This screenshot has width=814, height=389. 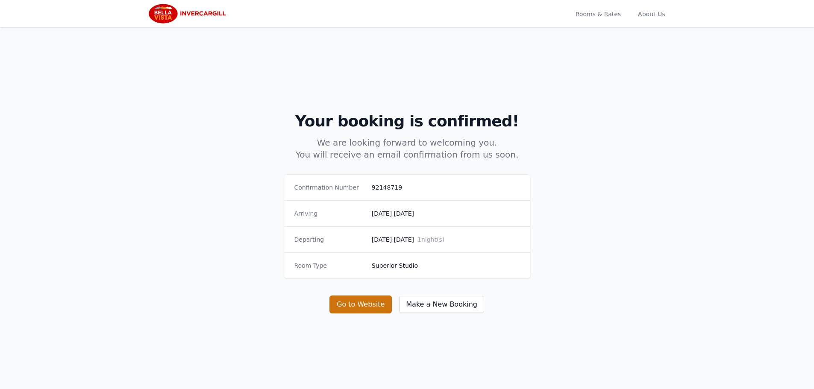 I want to click on dt: Confirmation Number, so click(x=330, y=188).